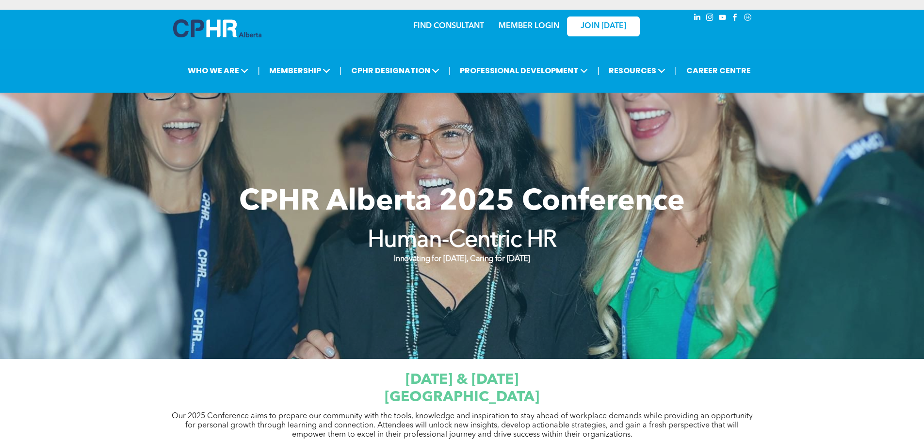  What do you see at coordinates (462, 202) in the screenshot?
I see `span: CPHR Alberta 2025 Conference` at bounding box center [462, 202].